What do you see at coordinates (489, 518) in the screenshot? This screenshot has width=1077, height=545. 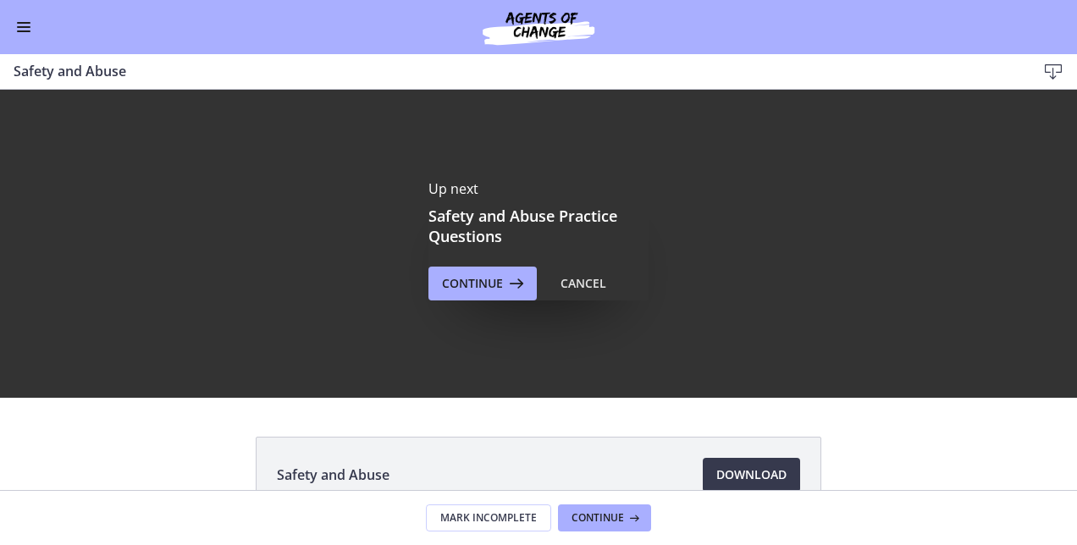 I see `button: Mark Incomplete` at bounding box center [489, 518].